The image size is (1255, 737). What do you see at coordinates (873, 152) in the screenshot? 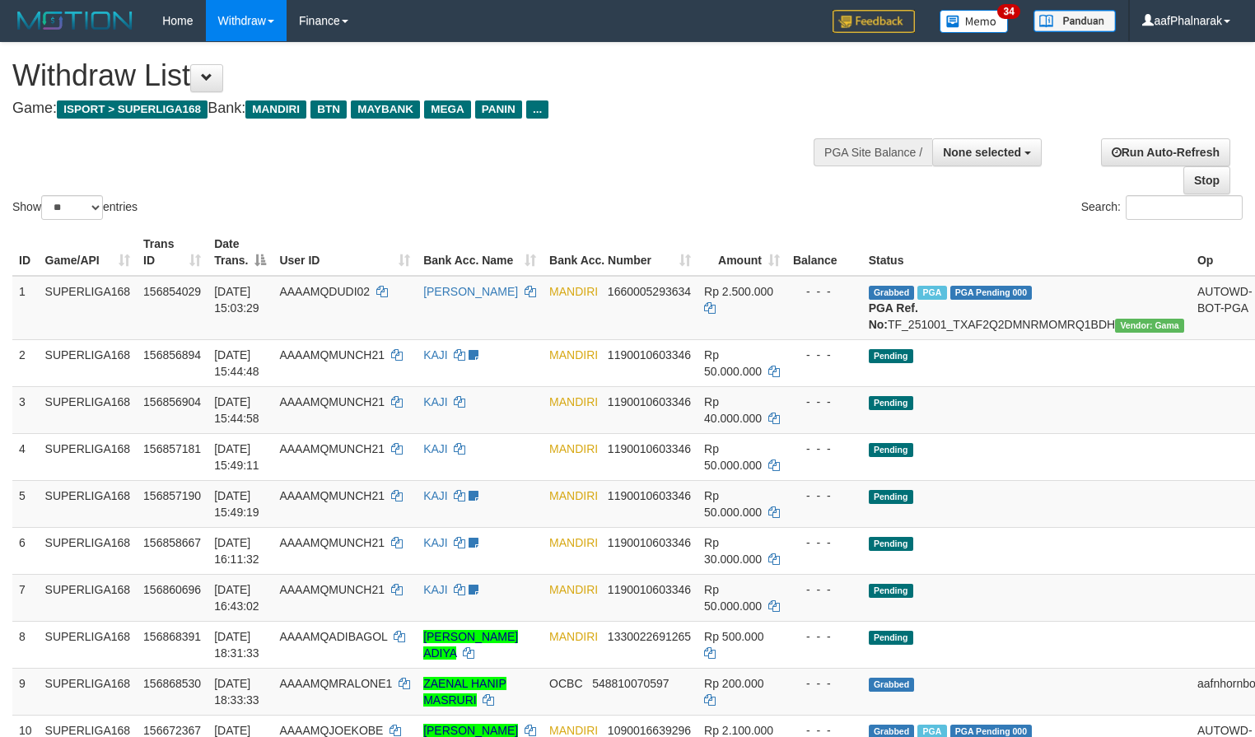
I see `div: PGA Site Balance /` at bounding box center [873, 152].